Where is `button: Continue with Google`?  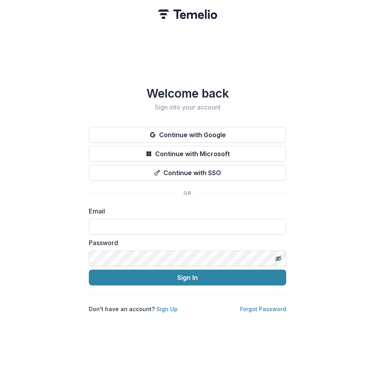
button: Continue with Google is located at coordinates (188, 135).